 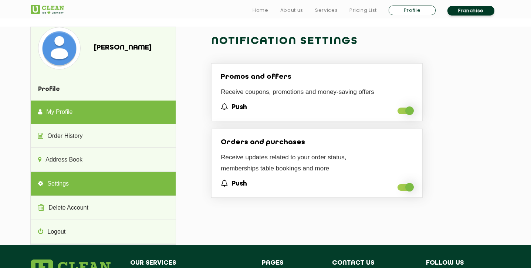 I want to click on a: Address Book, so click(x=103, y=160).